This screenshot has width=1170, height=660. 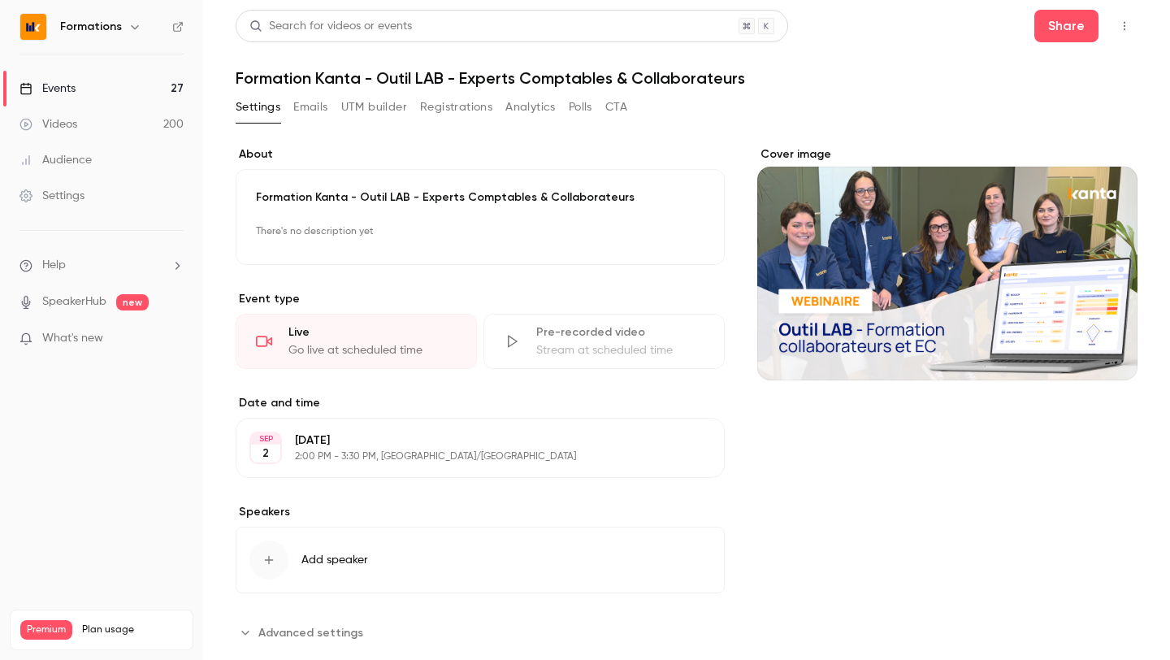 What do you see at coordinates (372, 350) in the screenshot?
I see `div: Go live at scheduled time` at bounding box center [372, 350].